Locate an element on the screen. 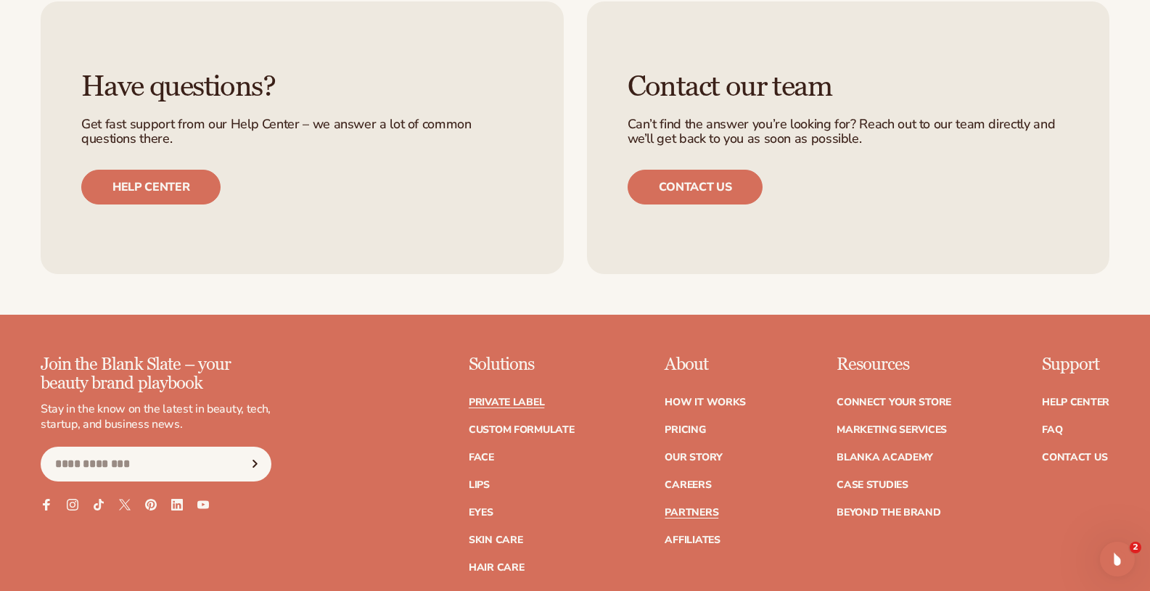 This screenshot has height=591, width=1150. p: Can’t find the answer you’re looking for? Reach out to our team directly and we’ll get back to yo... is located at coordinates (848, 132).